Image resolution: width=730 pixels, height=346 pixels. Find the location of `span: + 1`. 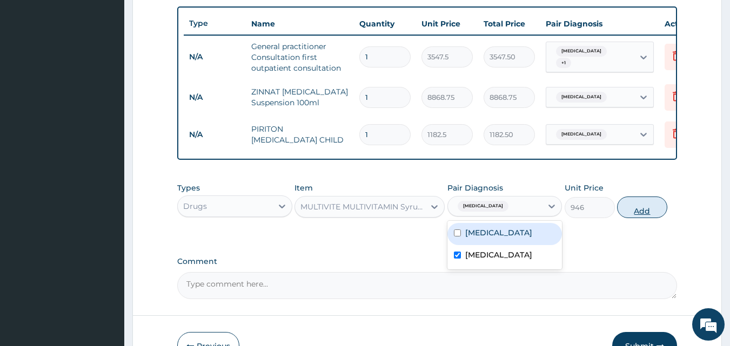

span: + 1 is located at coordinates (563, 63).